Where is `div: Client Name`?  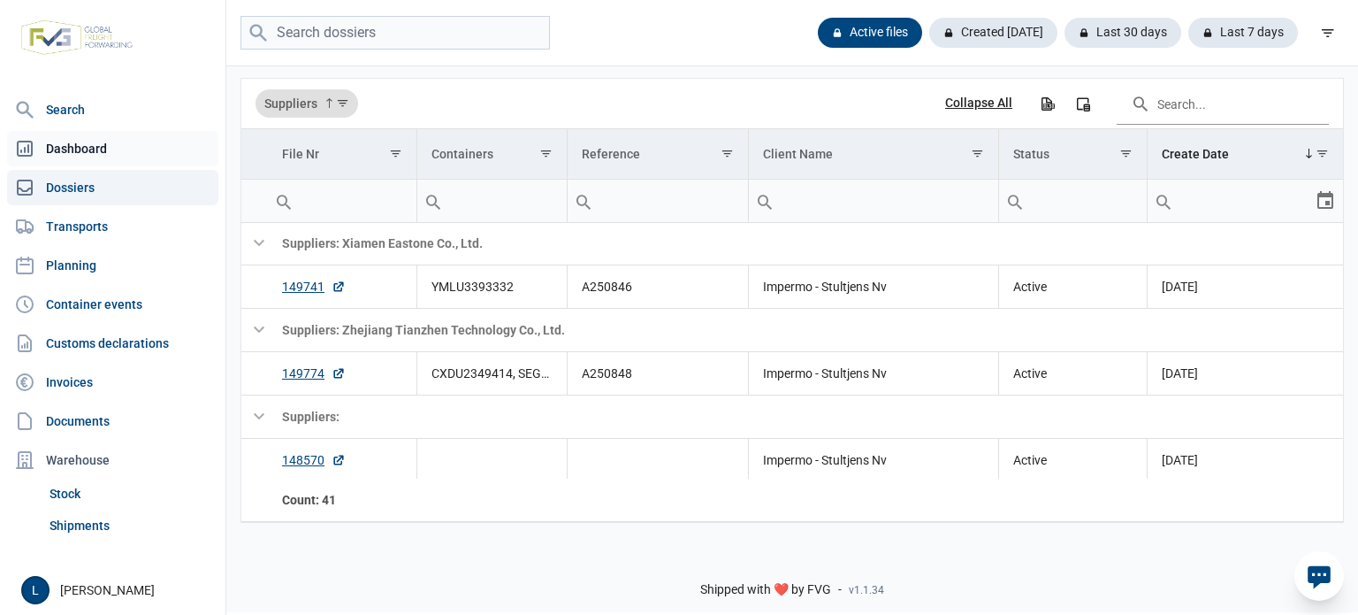
div: Client Name is located at coordinates (798, 154).